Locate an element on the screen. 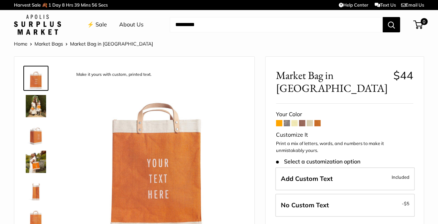 Image resolution: width=438 pixels, height=224 pixels. img: Apolis: Surplus Market is located at coordinates (37, 25).